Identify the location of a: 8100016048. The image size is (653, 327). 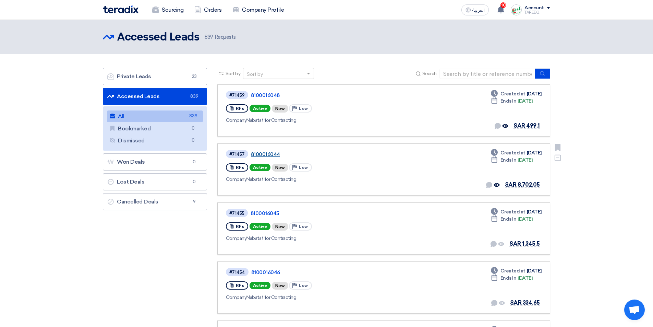
(337, 95).